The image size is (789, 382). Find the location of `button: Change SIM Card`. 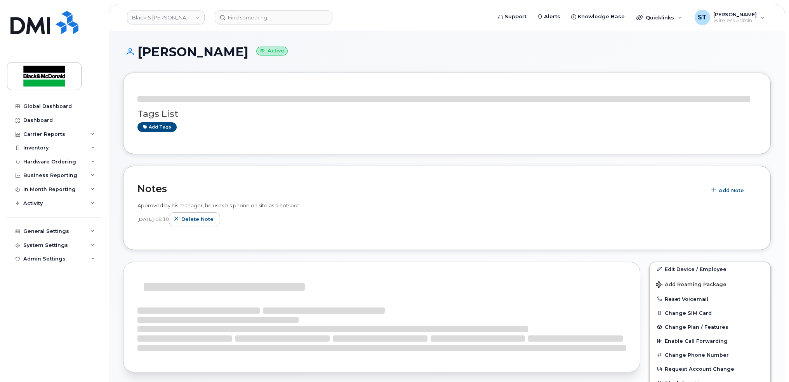

button: Change SIM Card is located at coordinates (710, 313).